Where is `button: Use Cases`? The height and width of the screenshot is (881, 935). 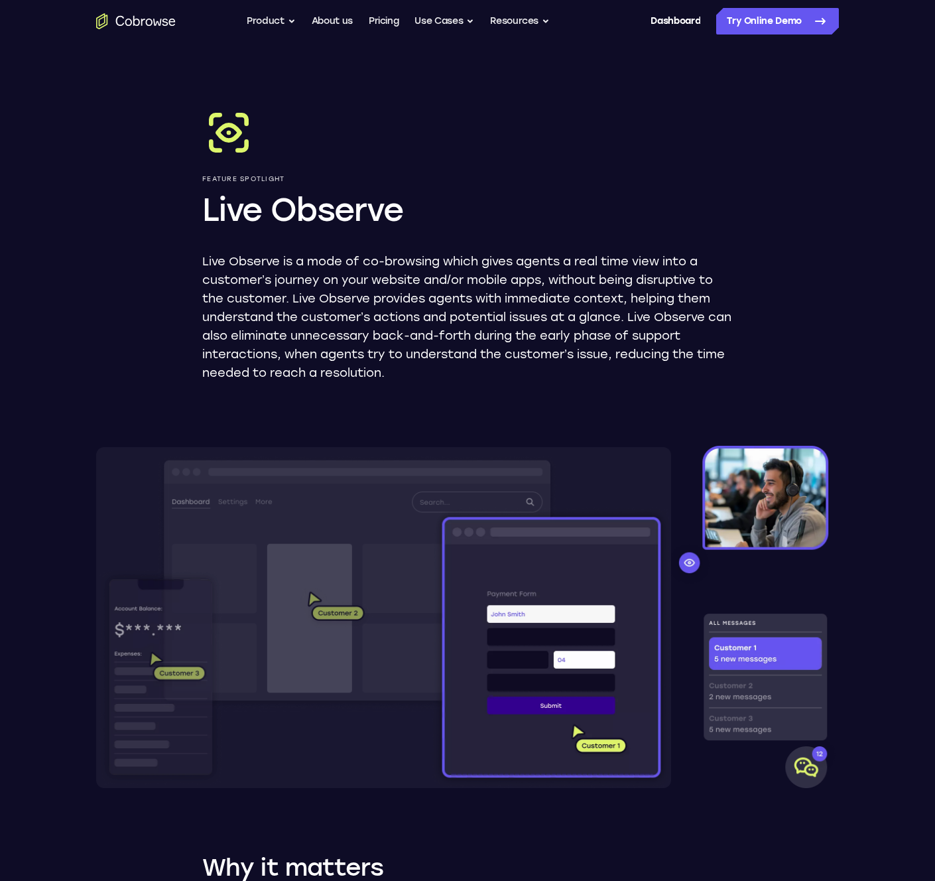
button: Use Cases is located at coordinates (444, 21).